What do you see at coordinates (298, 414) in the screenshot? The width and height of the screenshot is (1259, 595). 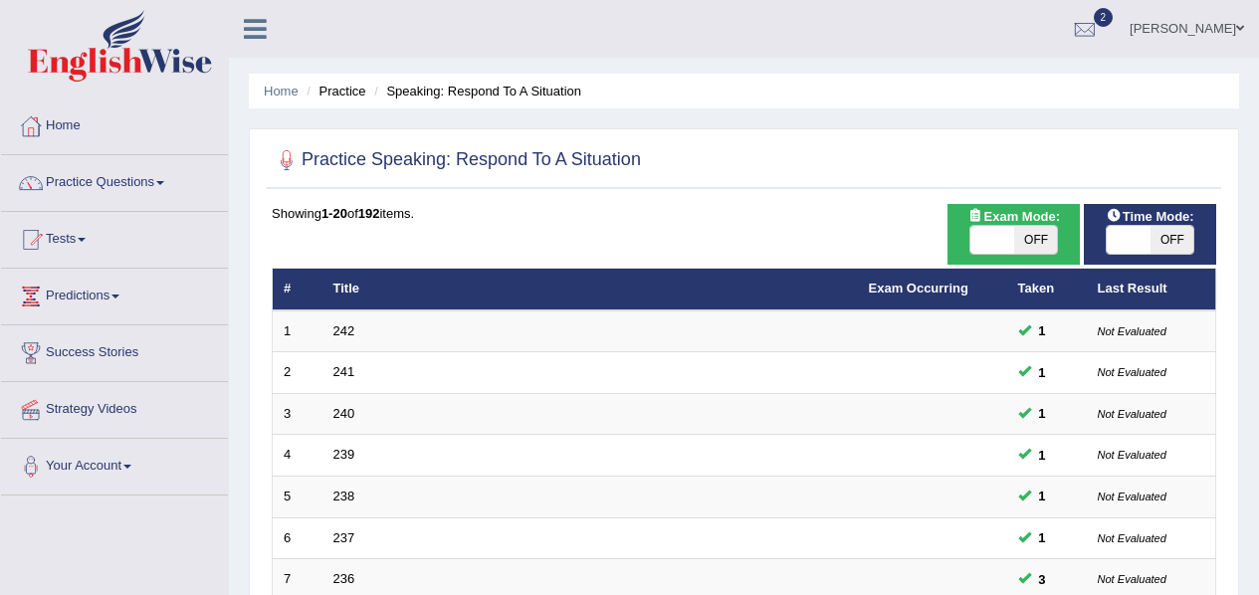 I see `td: 3` at bounding box center [298, 414].